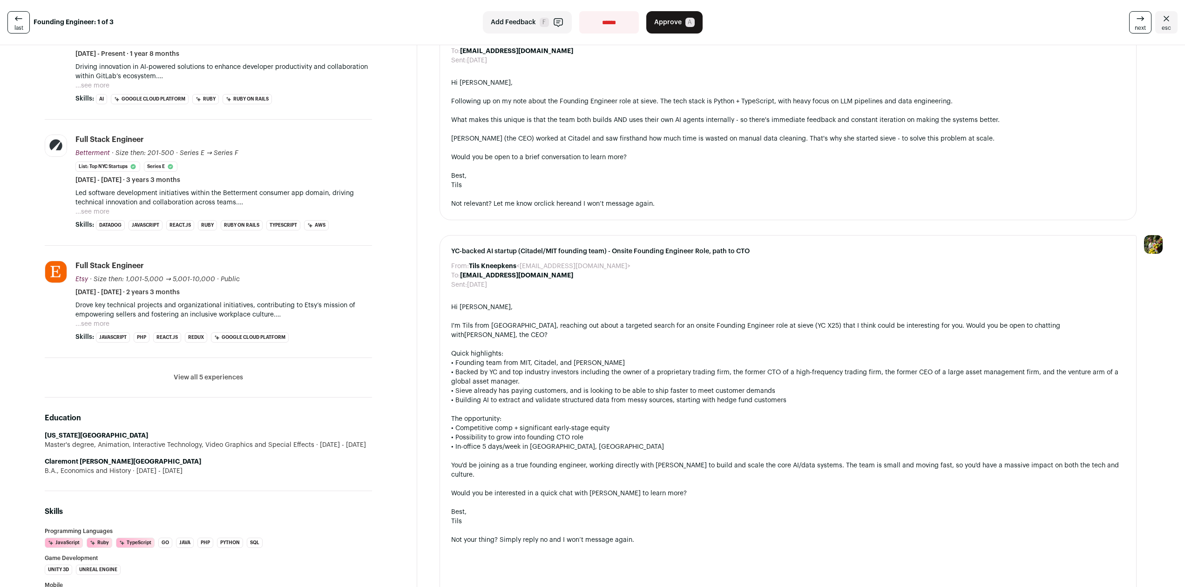  Describe the element at coordinates (19, 22) in the screenshot. I see `a: last` at that location.